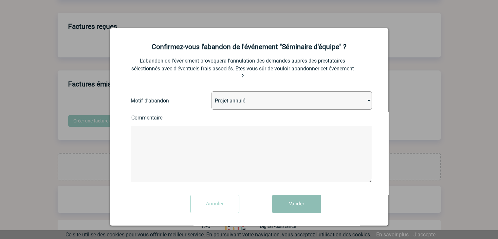 This screenshot has width=498, height=239. What do you see at coordinates (297, 204) in the screenshot?
I see `button: Valider` at bounding box center [297, 204].